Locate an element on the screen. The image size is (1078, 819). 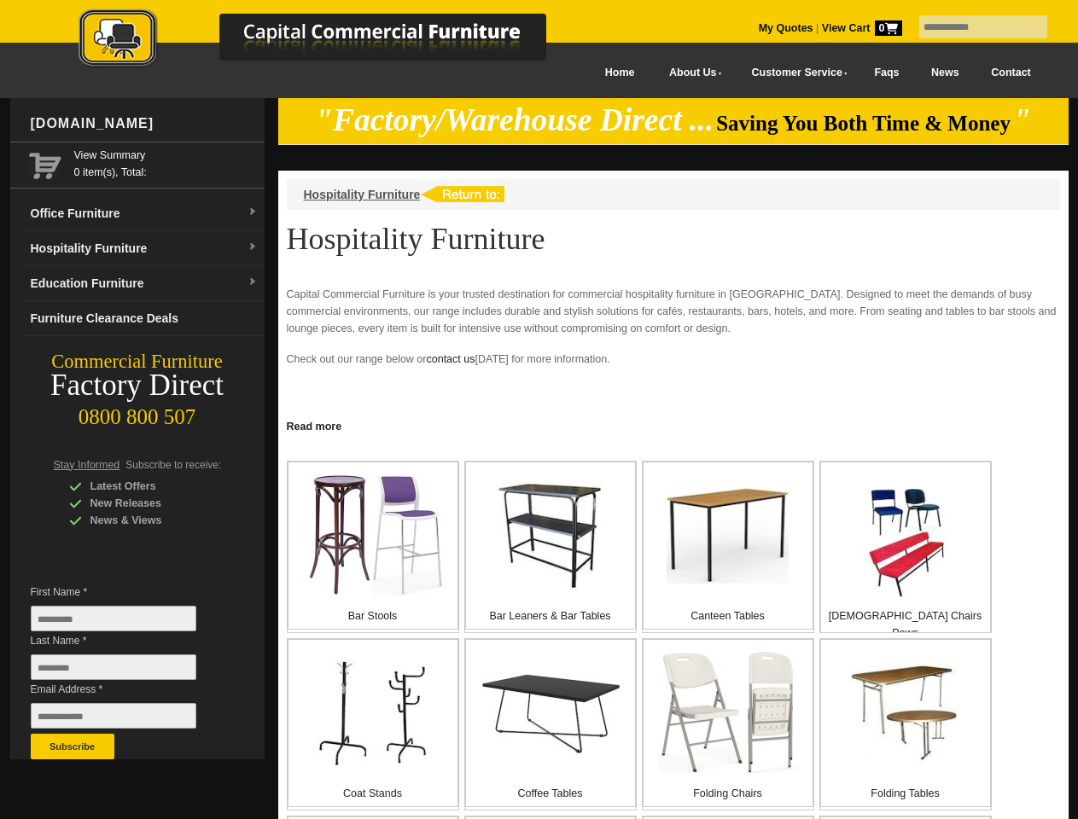
a: Bar Stools Bar Stools is located at coordinates (373, 547).